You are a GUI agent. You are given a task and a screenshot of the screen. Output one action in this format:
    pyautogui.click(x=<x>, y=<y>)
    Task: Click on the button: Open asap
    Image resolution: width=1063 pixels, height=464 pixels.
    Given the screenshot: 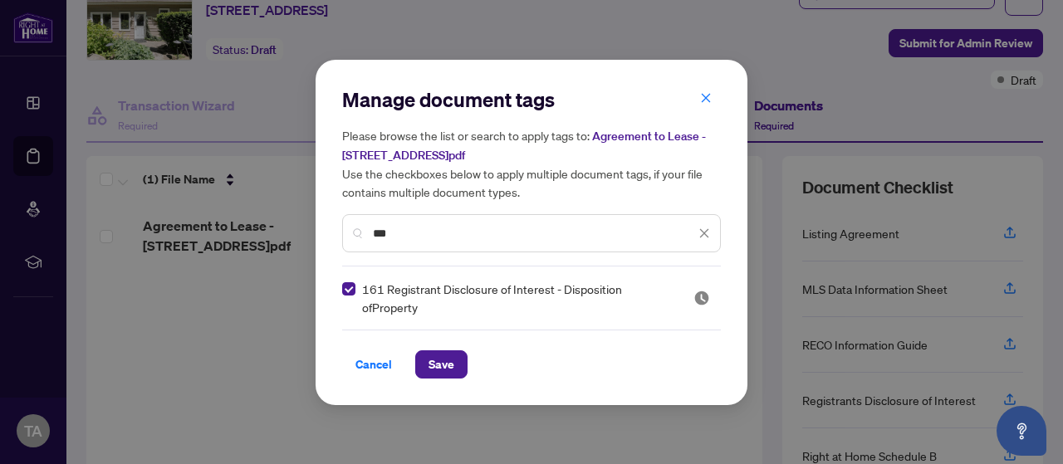 What is the action you would take?
    pyautogui.click(x=1021, y=431)
    